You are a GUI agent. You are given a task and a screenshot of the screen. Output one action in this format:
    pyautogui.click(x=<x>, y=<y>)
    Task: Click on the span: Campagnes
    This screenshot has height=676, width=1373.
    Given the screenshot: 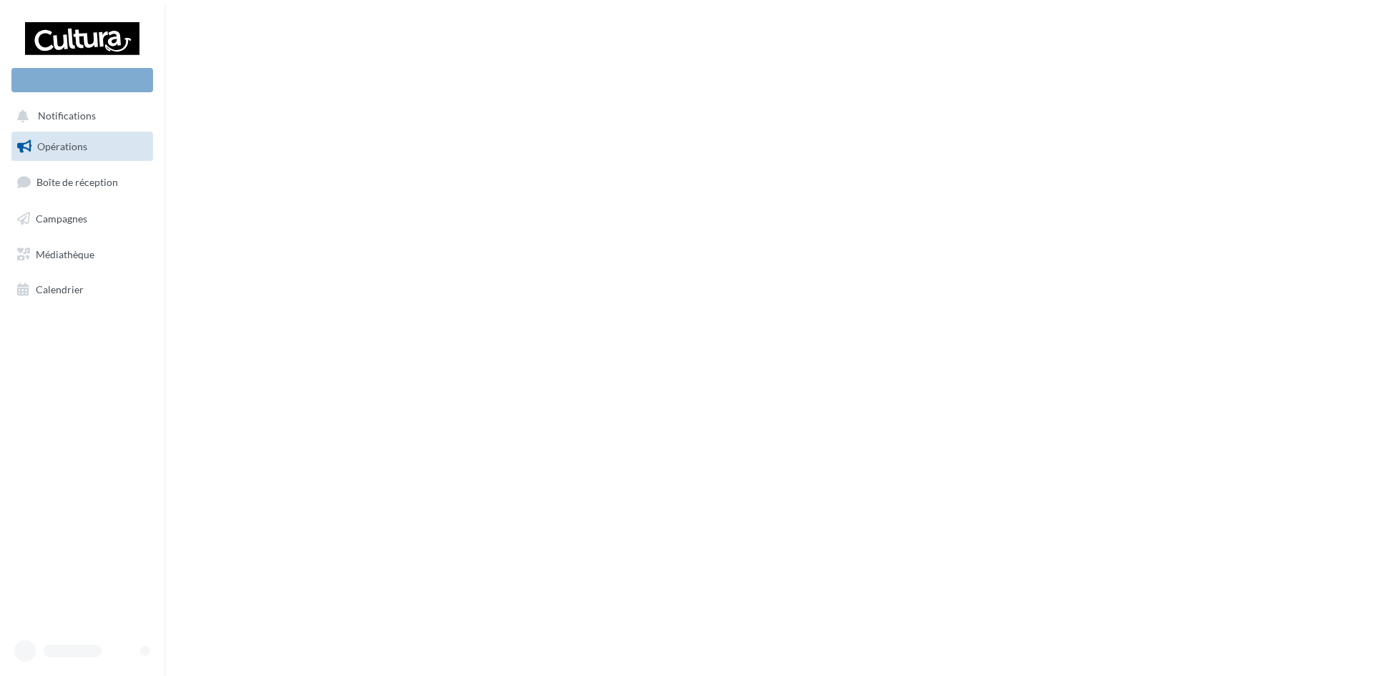 What is the action you would take?
    pyautogui.click(x=62, y=218)
    